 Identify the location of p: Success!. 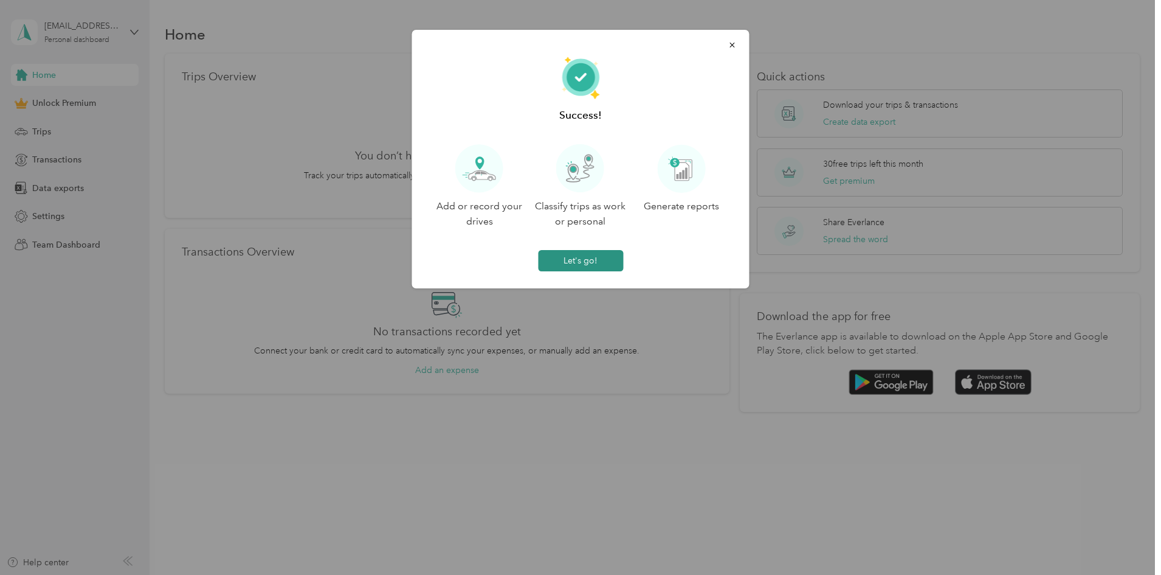
(581, 115).